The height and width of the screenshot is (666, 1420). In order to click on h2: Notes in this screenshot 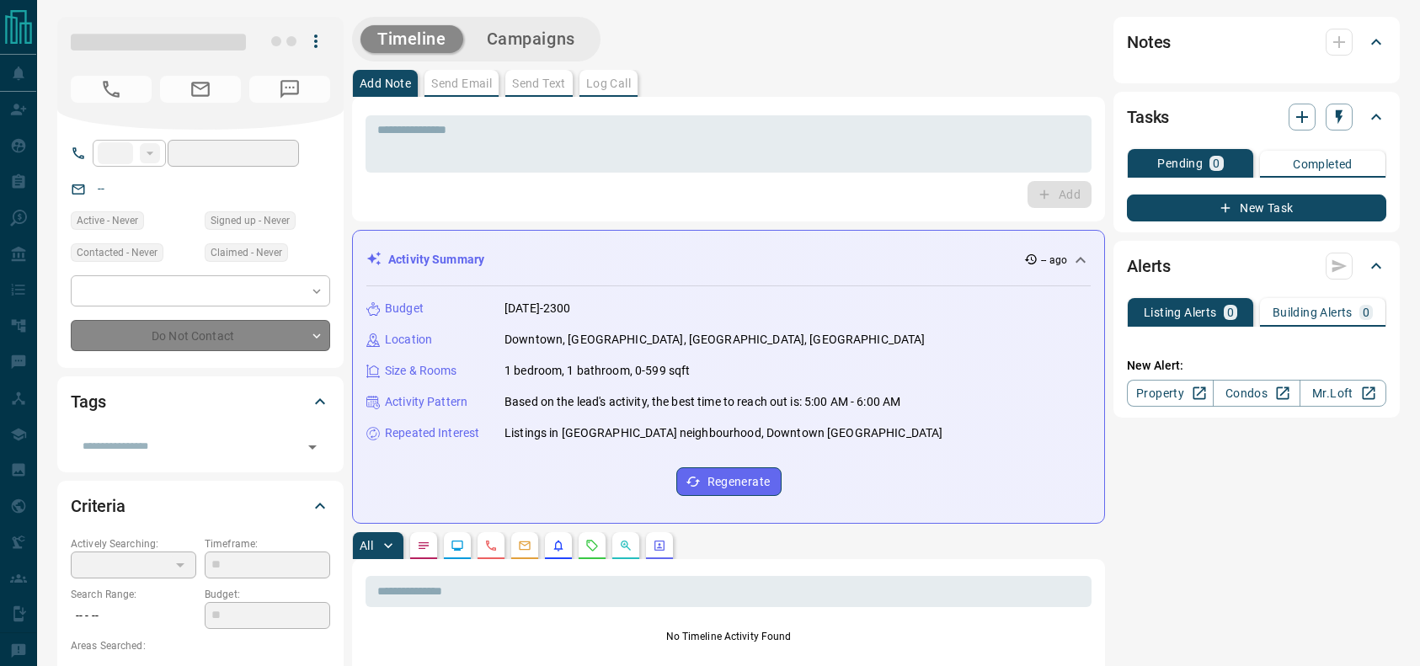, I will do `click(1149, 42)`.